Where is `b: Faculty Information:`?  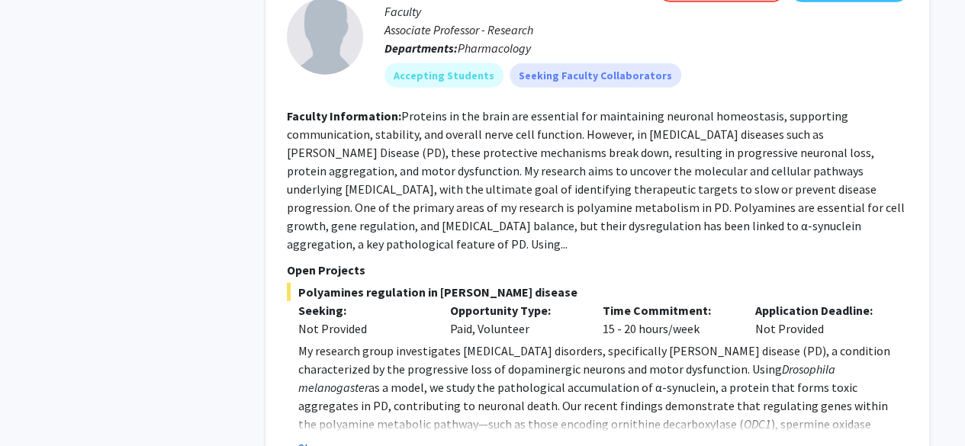 b: Faculty Information: is located at coordinates (344, 116).